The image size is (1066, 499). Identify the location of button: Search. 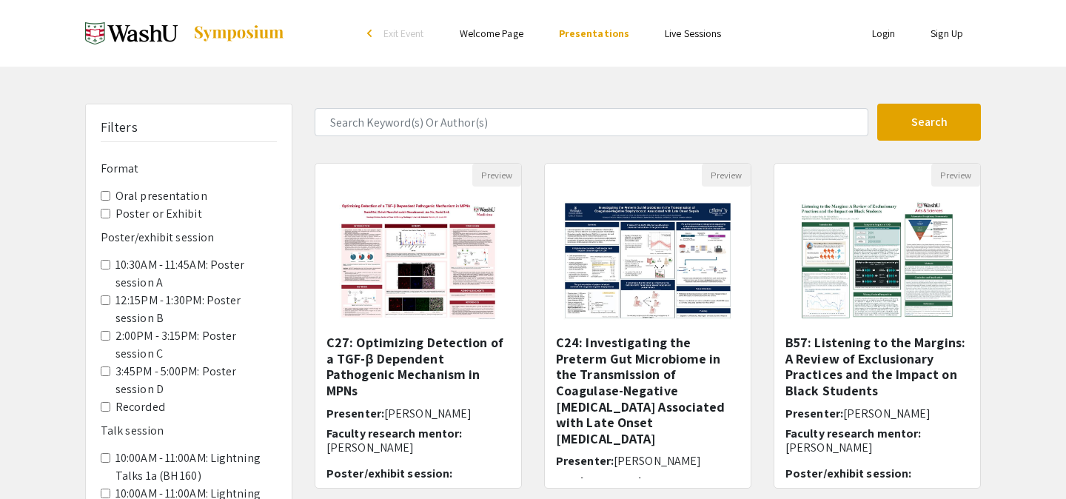
(929, 122).